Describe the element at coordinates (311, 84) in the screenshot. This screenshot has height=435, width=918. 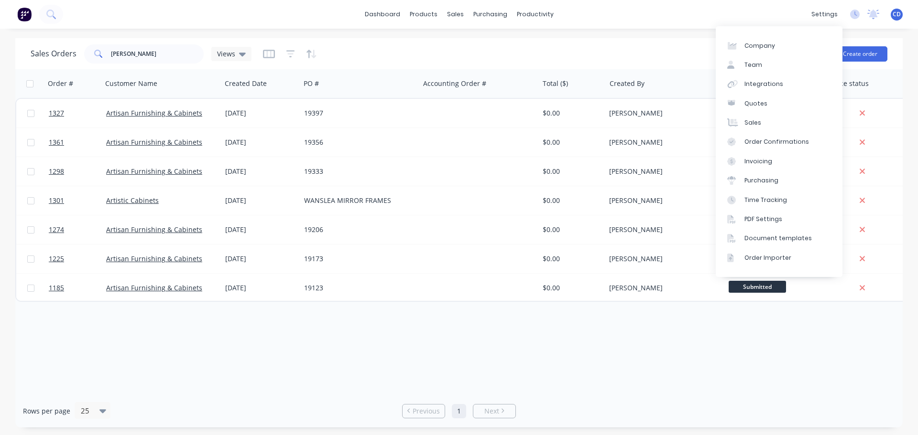
I see `div: PO #` at that location.